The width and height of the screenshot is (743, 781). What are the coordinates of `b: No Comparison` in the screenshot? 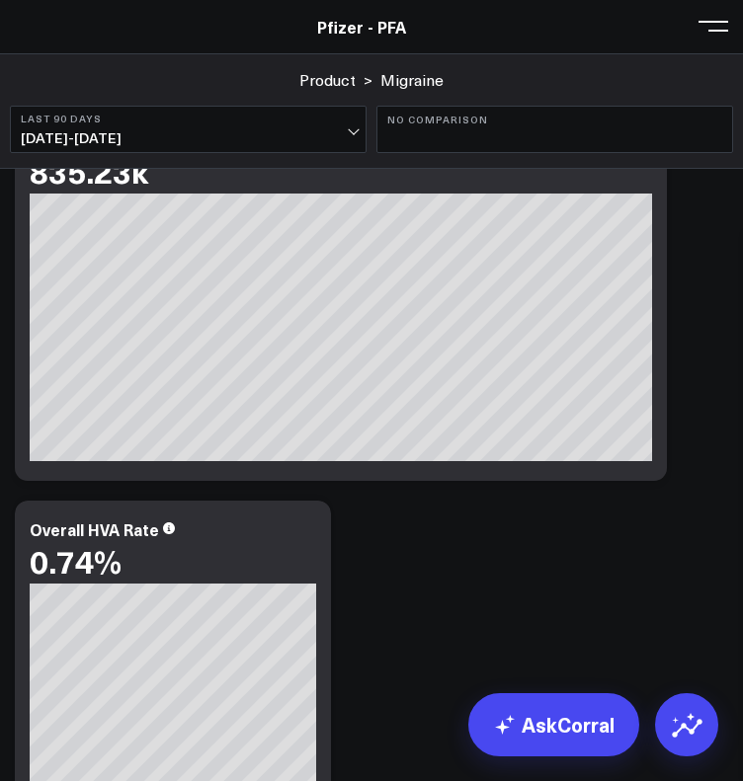 It's located at (554, 119).